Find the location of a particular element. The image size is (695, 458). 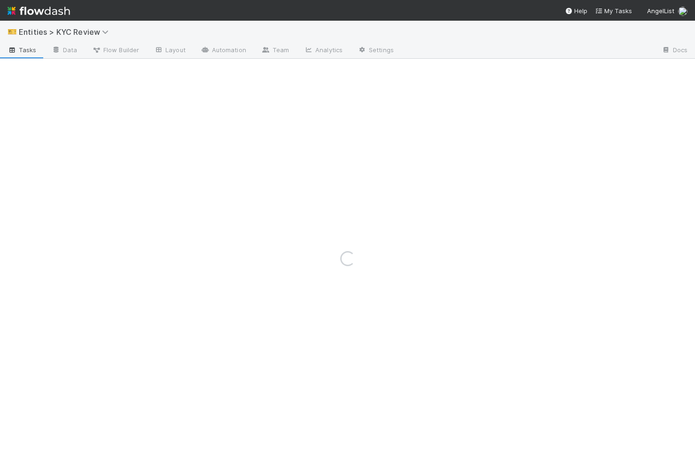

span: Tasks is located at coordinates (22, 50).